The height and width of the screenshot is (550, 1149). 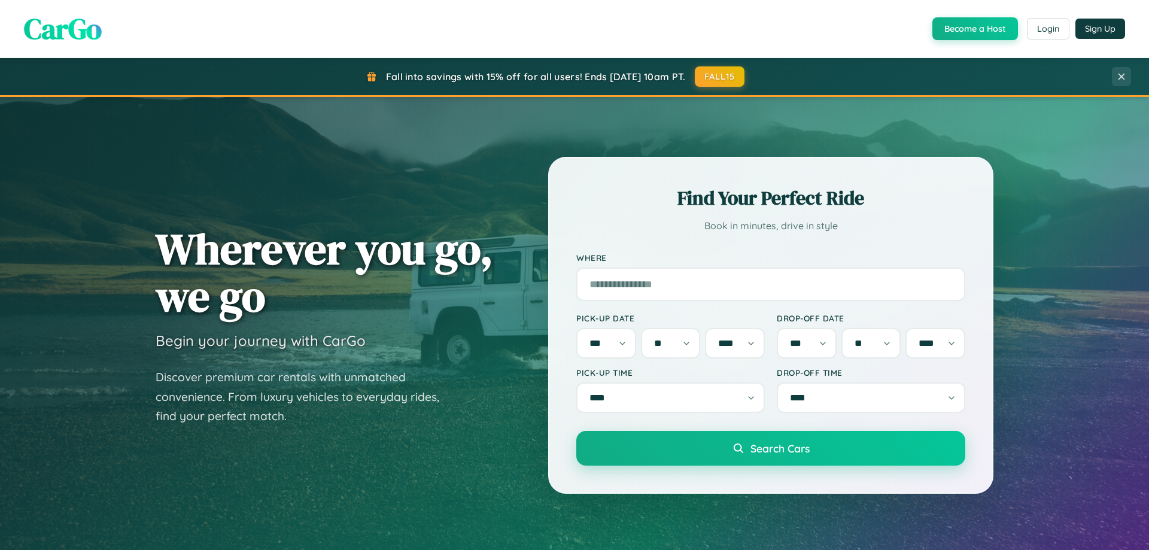 What do you see at coordinates (63, 29) in the screenshot?
I see `span: CarGo` at bounding box center [63, 29].